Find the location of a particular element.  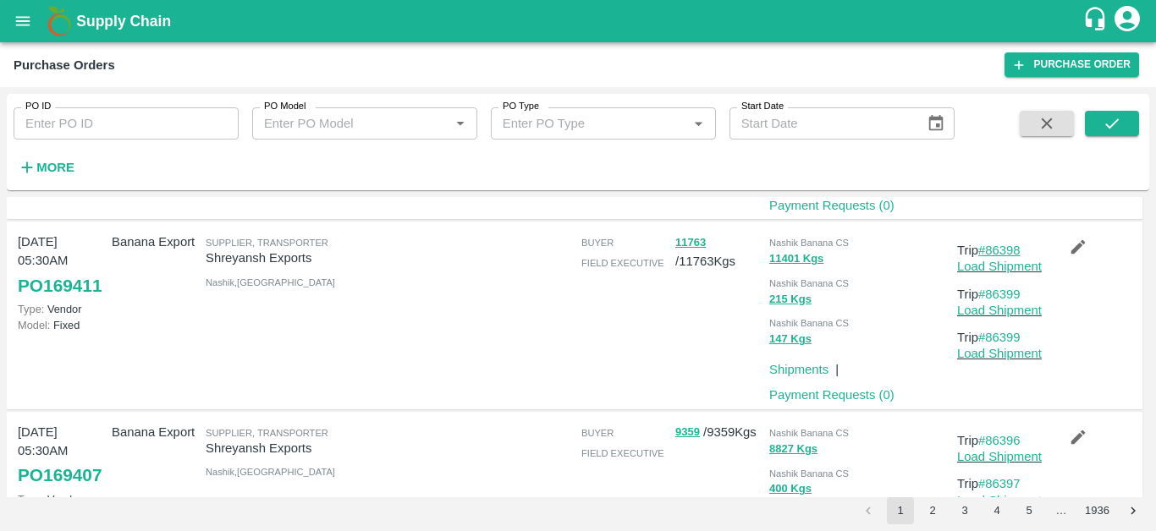

div: customer-support is located at coordinates (1097, 21).